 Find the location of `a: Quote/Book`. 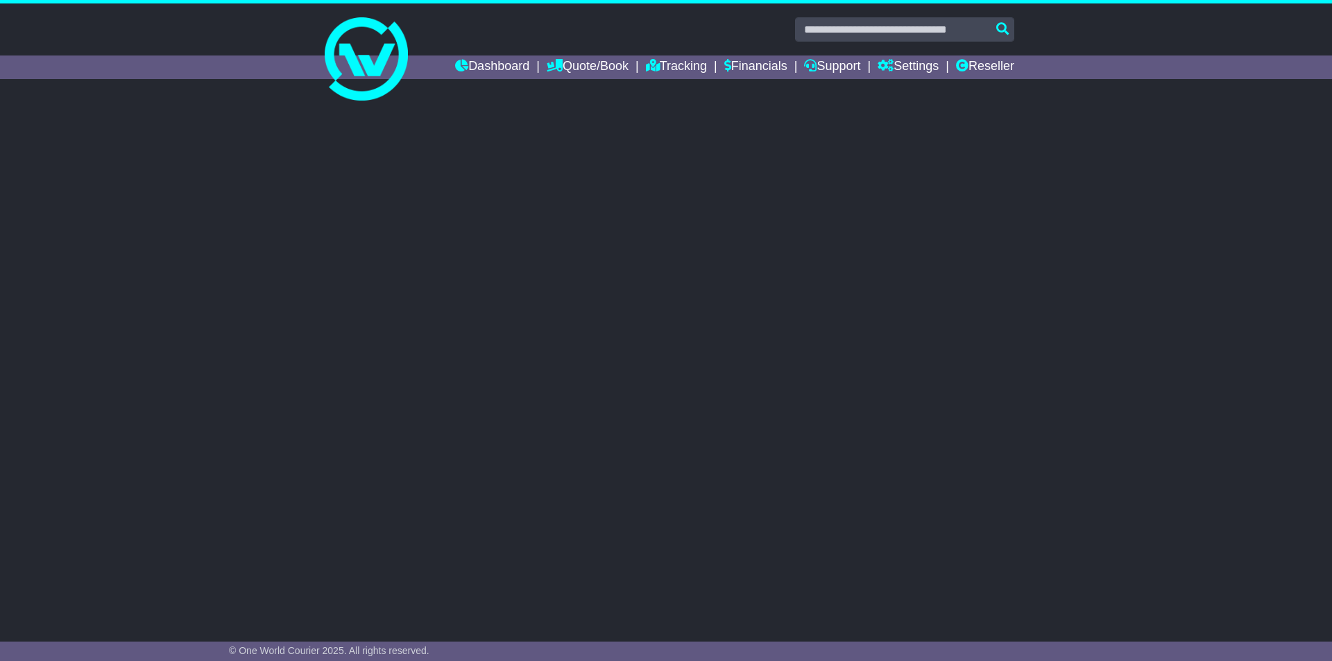

a: Quote/Book is located at coordinates (588, 67).